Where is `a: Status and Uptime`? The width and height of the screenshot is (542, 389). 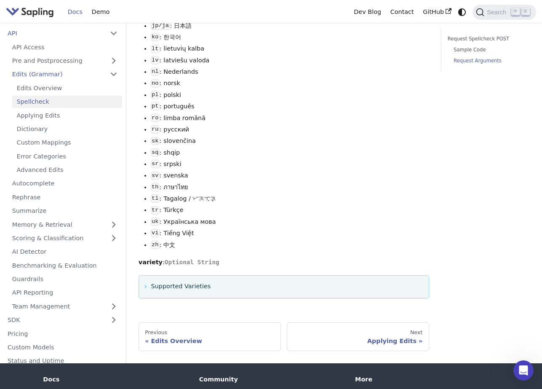 a: Status and Uptime is located at coordinates (62, 360).